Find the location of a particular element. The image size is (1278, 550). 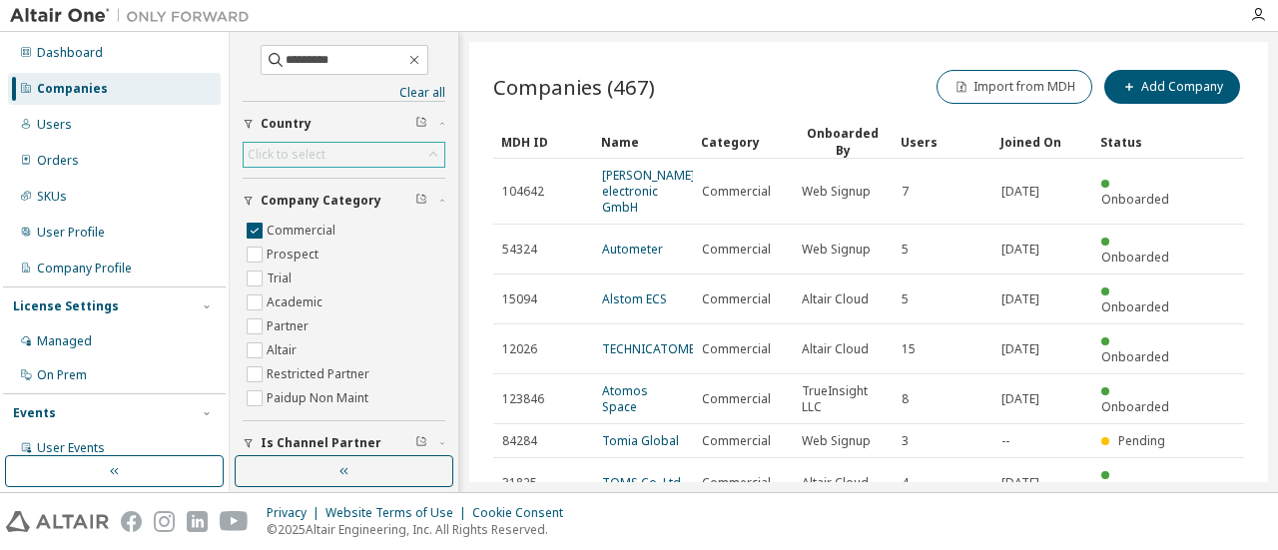

span: Country is located at coordinates (286, 124).